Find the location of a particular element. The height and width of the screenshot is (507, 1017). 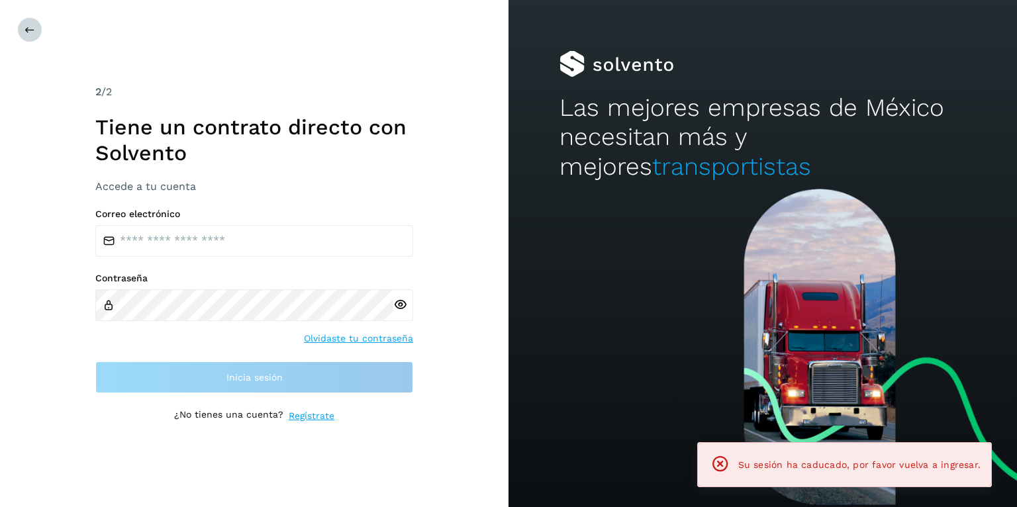

h1: Tiene un contrato directo con Solvento is located at coordinates (254, 140).